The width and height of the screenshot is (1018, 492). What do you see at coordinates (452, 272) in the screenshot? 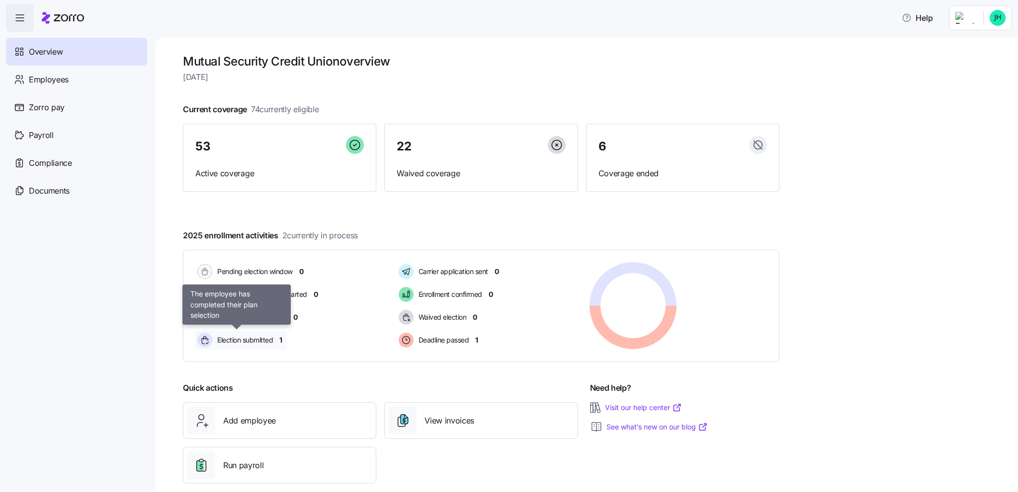
I see `span: Carrier application sent` at bounding box center [452, 272].